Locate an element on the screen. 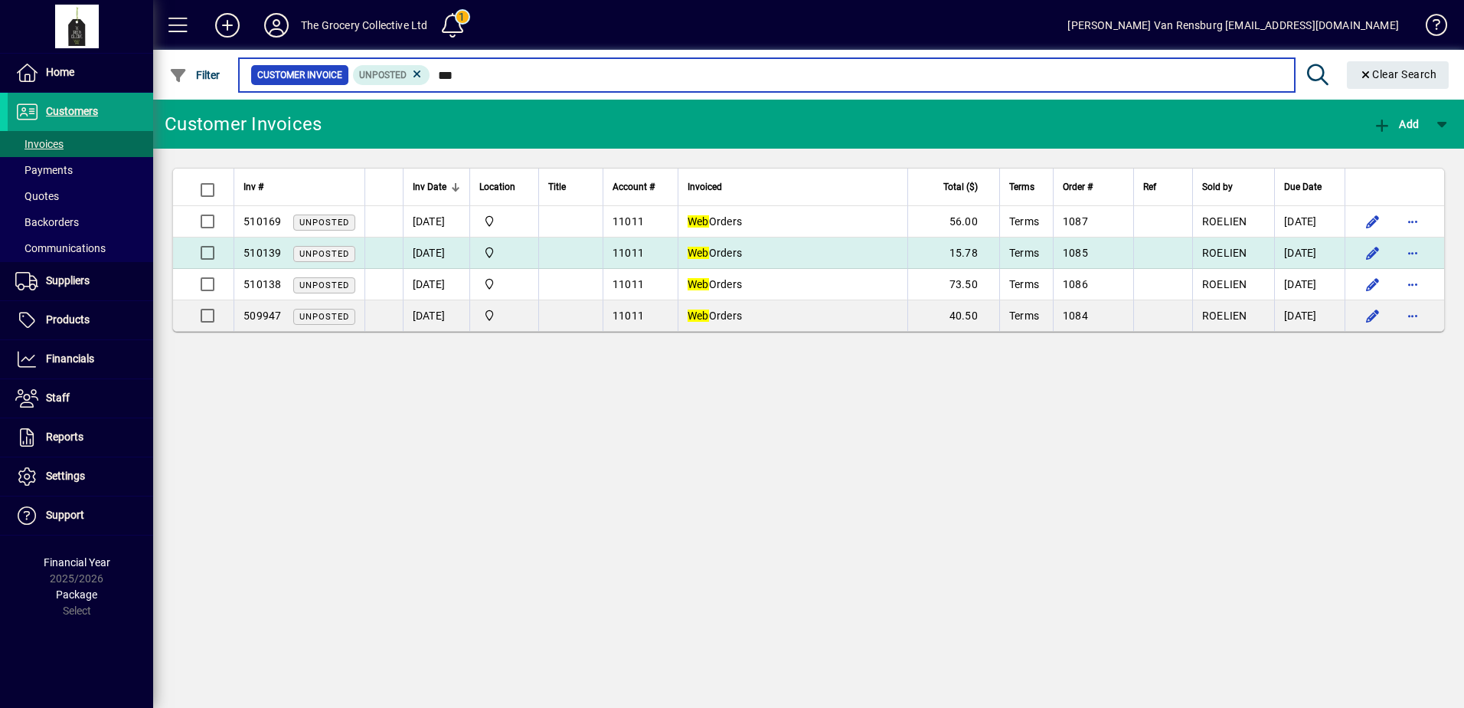  span: Settings is located at coordinates (65, 476).